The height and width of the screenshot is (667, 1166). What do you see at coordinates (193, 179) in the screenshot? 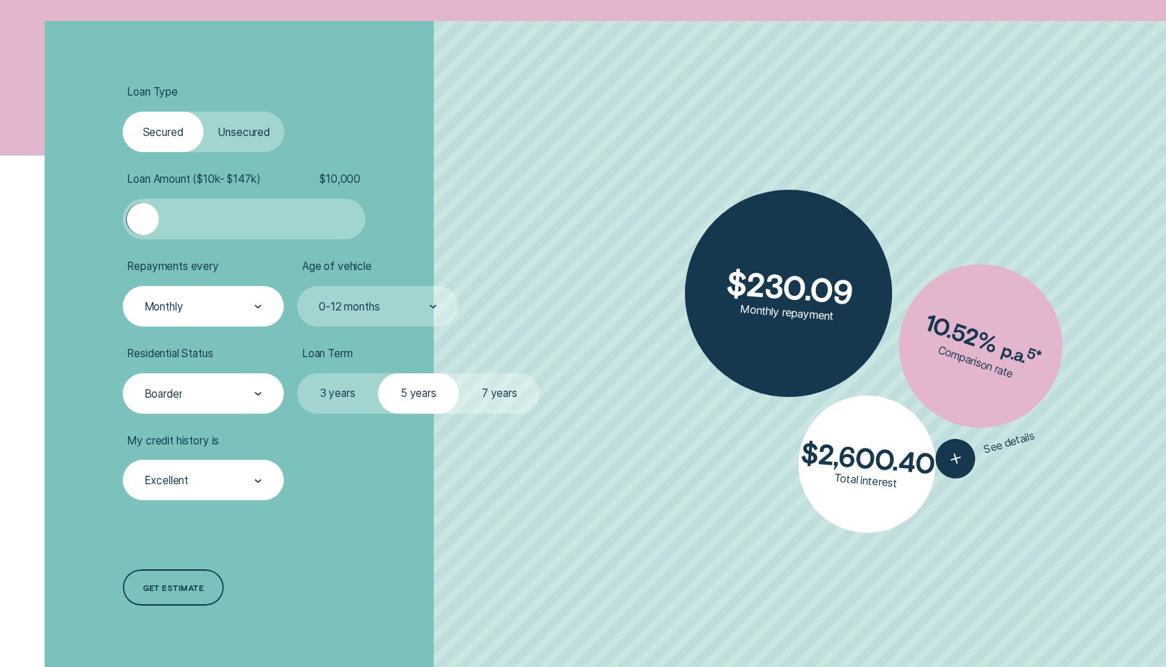
I see `span: Loan Amount ( $10k - $147k )` at bounding box center [193, 179].